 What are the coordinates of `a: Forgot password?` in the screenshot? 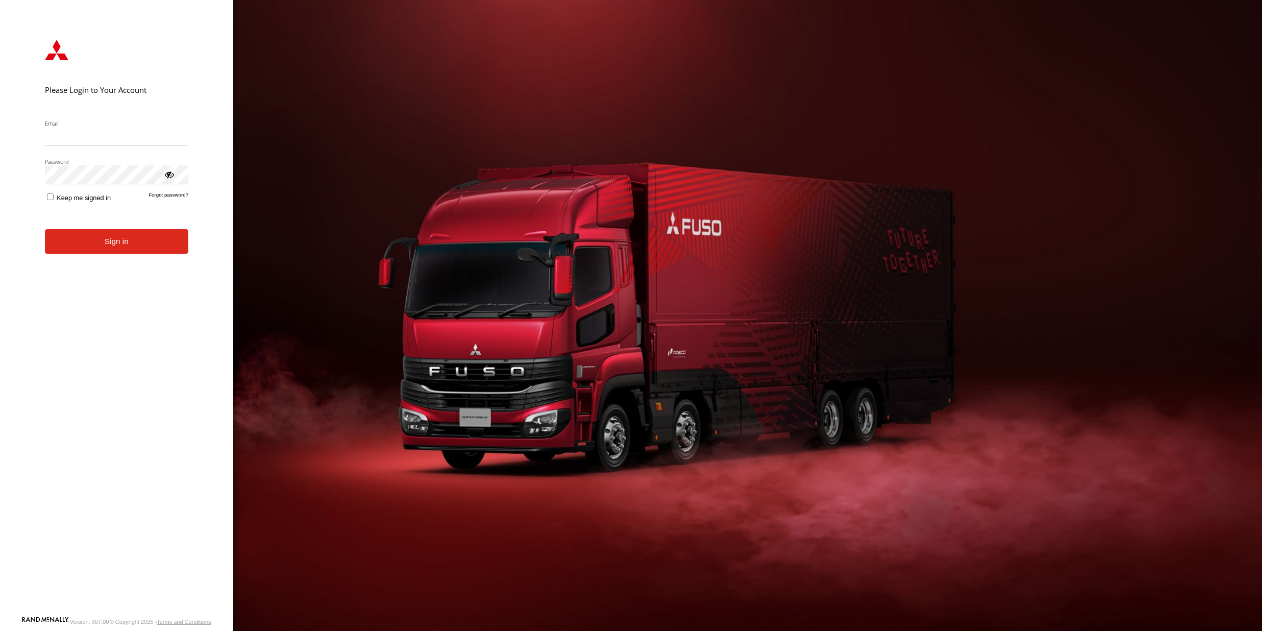 It's located at (168, 197).